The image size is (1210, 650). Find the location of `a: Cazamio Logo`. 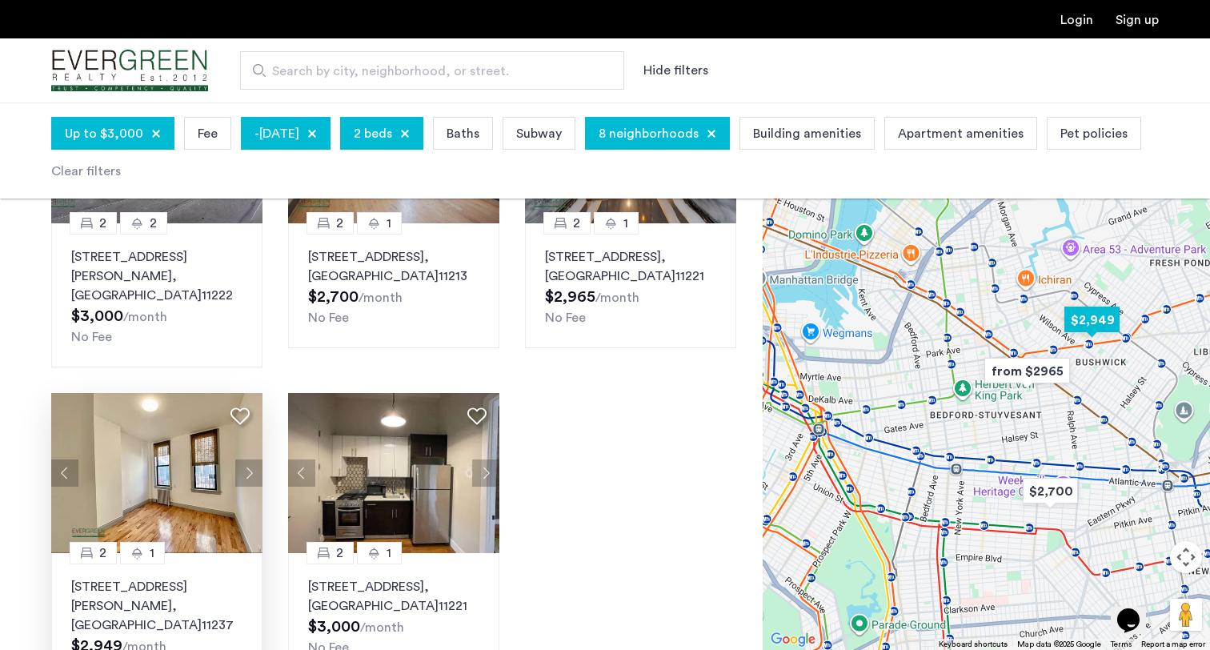

a: Cazamio Logo is located at coordinates (130, 70).